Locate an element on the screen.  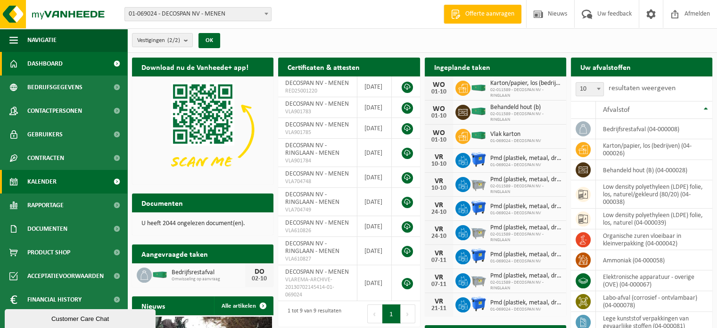
span: Documenten is located at coordinates (47, 229).